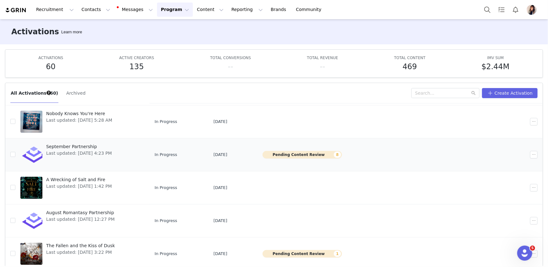 The image size is (548, 267). What do you see at coordinates (135, 9) in the screenshot?
I see `button: Messages` at bounding box center [135, 9].